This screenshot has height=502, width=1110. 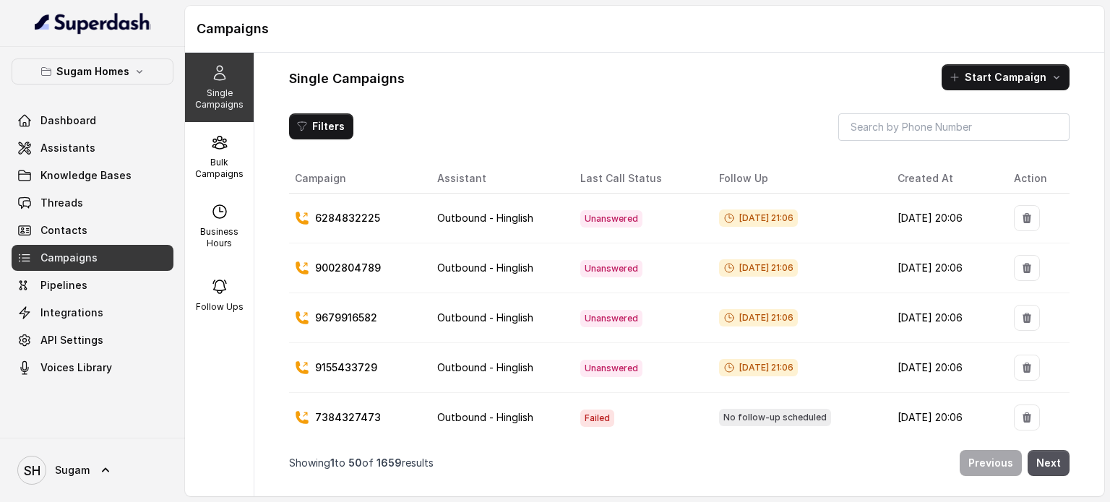 I want to click on input: Search by Phone Number, so click(x=954, y=127).